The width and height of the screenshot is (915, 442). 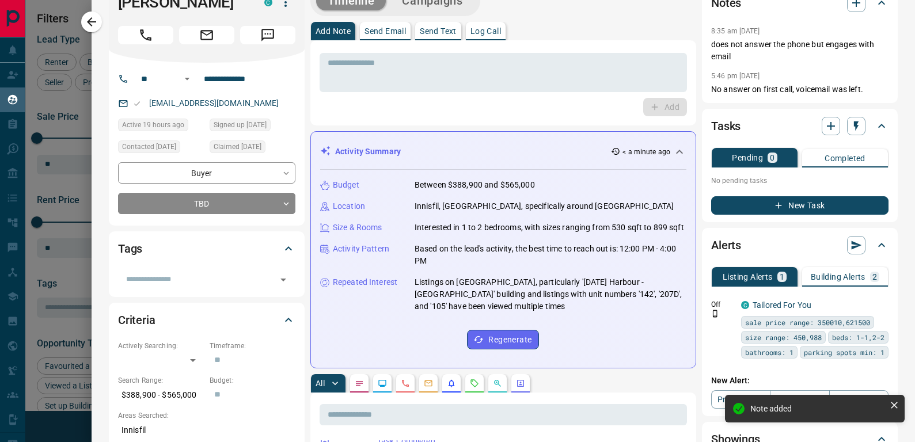 What do you see at coordinates (438, 31) in the screenshot?
I see `p: Send Text` at bounding box center [438, 31].